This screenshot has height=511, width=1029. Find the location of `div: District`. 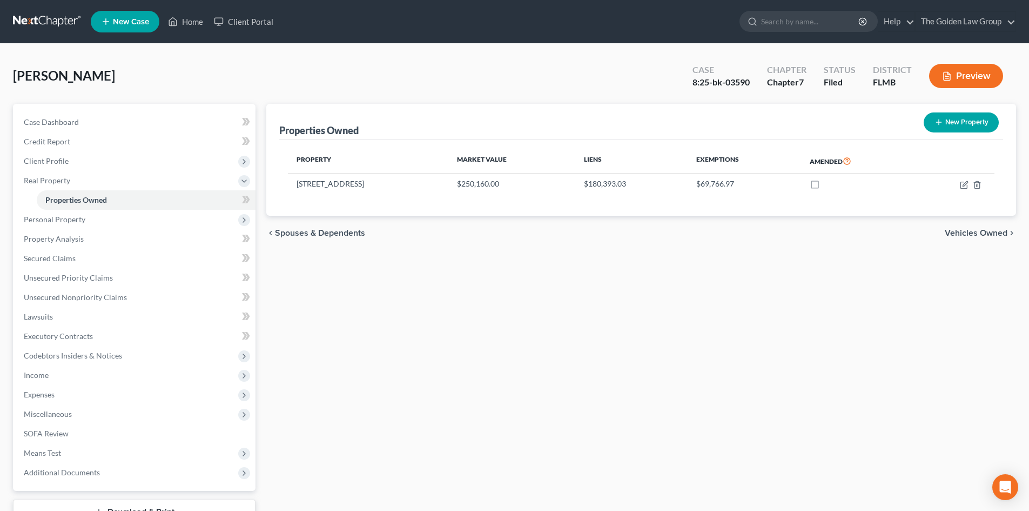

div: District is located at coordinates (893, 70).